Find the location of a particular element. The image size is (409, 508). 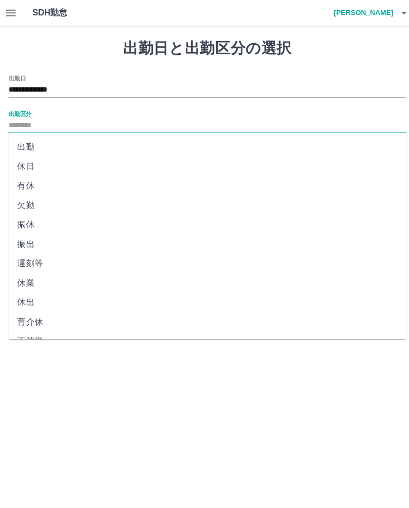

li: 遅刻等 is located at coordinates (205, 260).